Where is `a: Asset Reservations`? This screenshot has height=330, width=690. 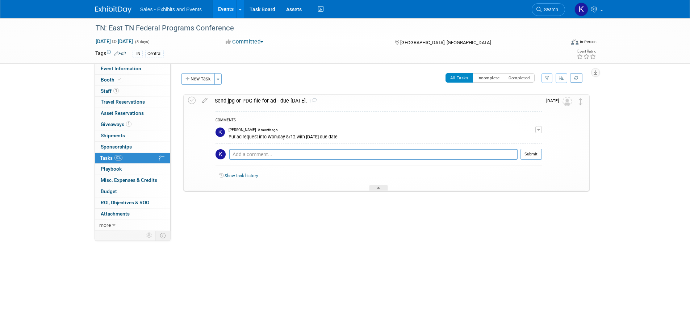
a: Asset Reservations is located at coordinates (133, 113).